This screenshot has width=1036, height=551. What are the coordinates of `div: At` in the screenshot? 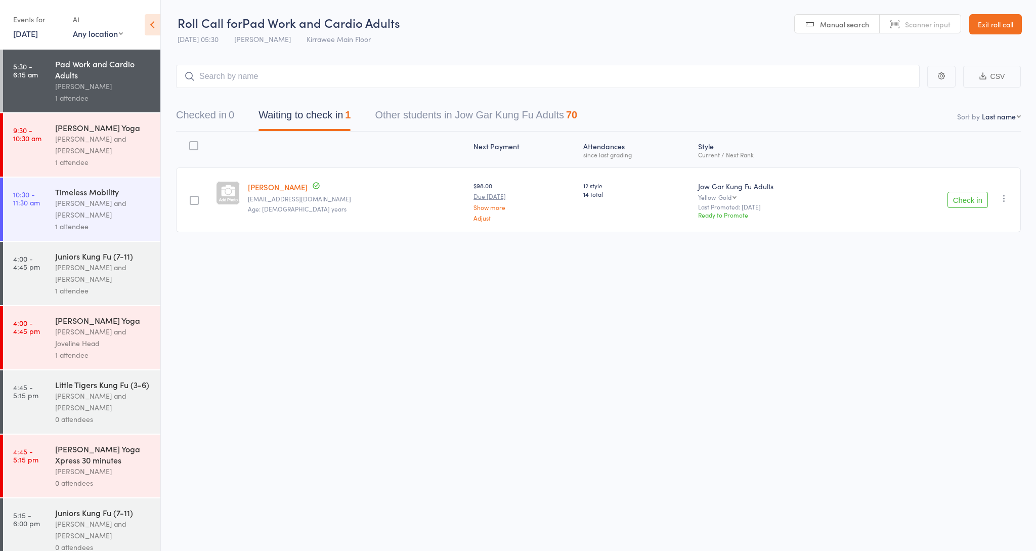 It's located at (98, 19).